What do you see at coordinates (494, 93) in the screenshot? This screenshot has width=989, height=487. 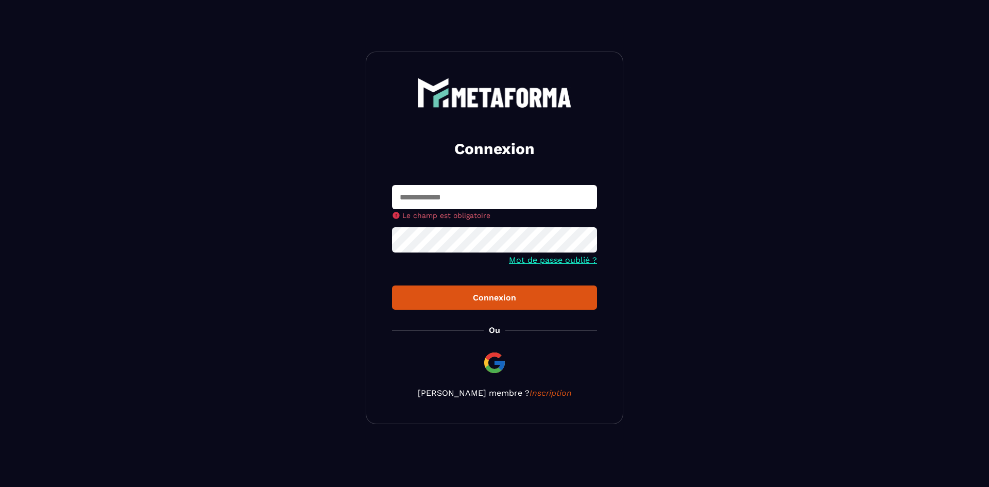 I see `img: logo` at bounding box center [494, 93].